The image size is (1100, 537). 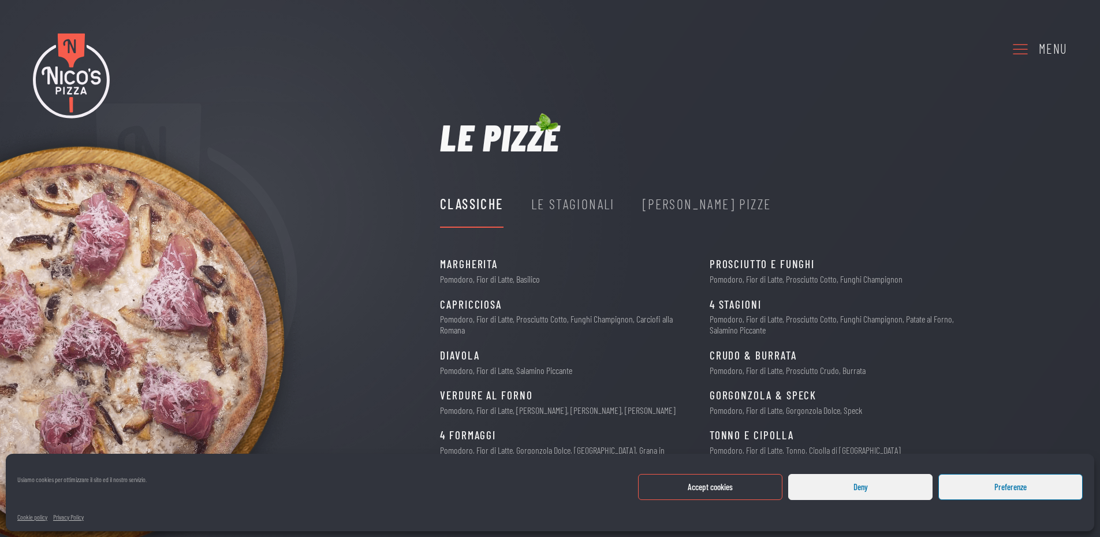 What do you see at coordinates (861, 486) in the screenshot?
I see `button: Deny` at bounding box center [861, 486].